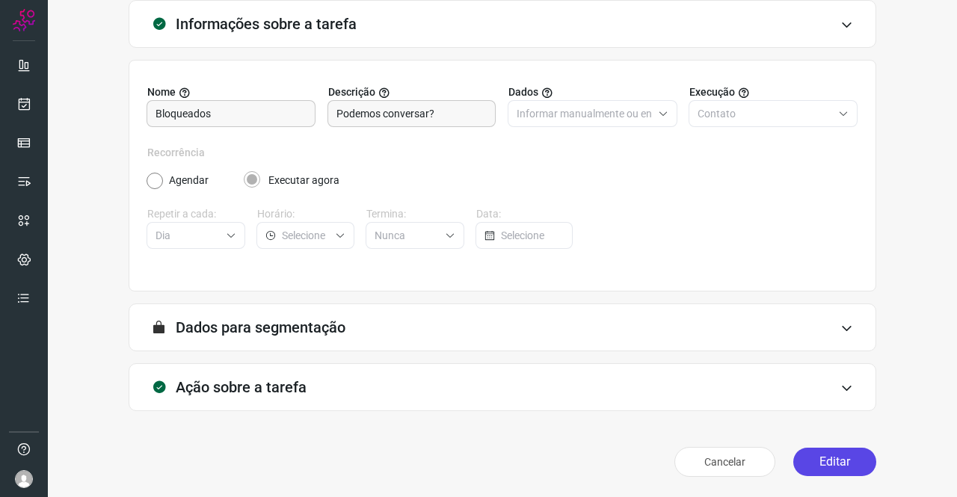 This screenshot has height=497, width=957. I want to click on span: Descrição, so click(351, 92).